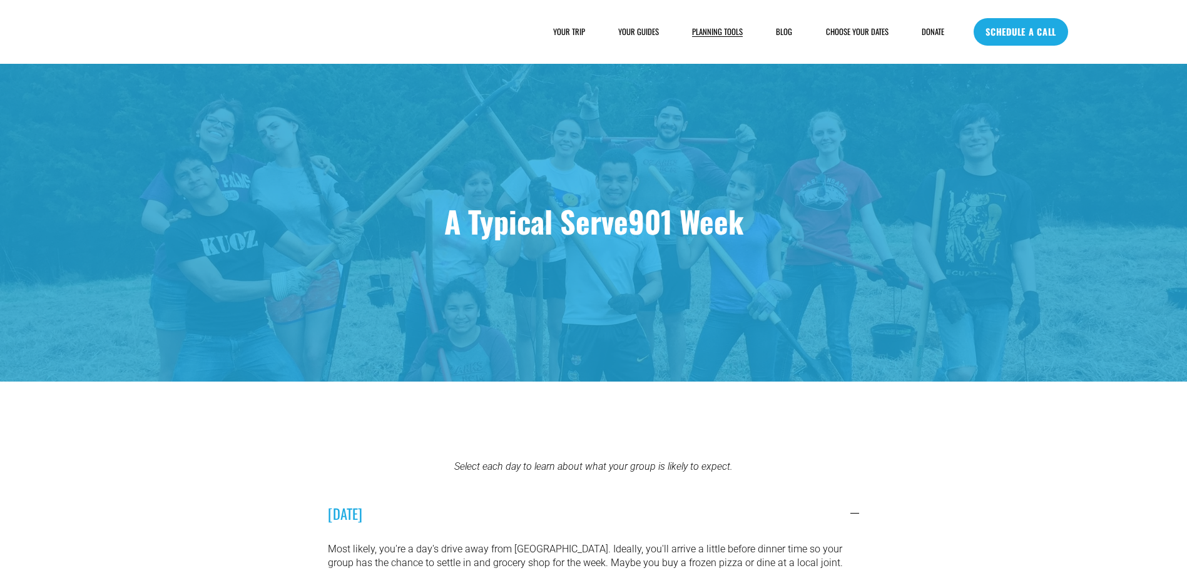 The height and width of the screenshot is (578, 1187). Describe the element at coordinates (933, 32) in the screenshot. I see `a: DONATE` at that location.